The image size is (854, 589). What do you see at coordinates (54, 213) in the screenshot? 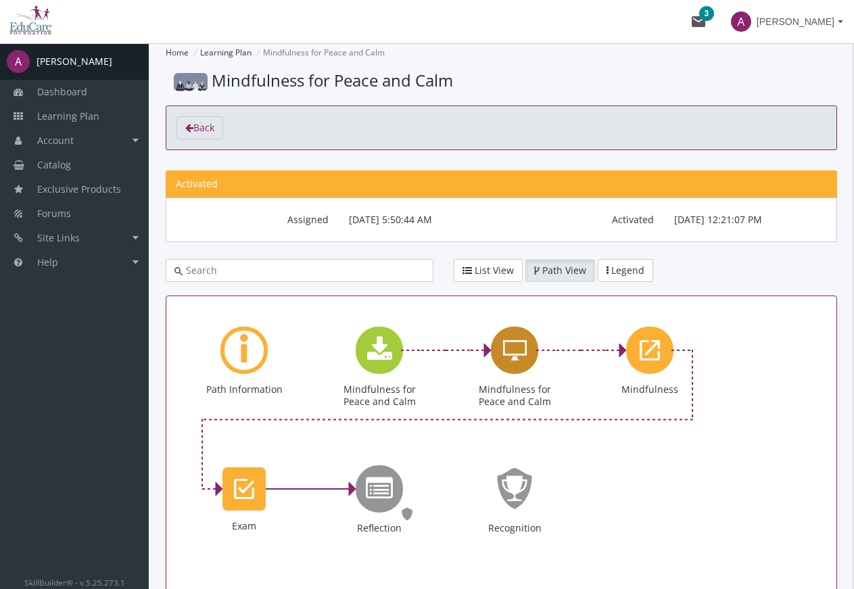
I see `span: Forums` at bounding box center [54, 213].